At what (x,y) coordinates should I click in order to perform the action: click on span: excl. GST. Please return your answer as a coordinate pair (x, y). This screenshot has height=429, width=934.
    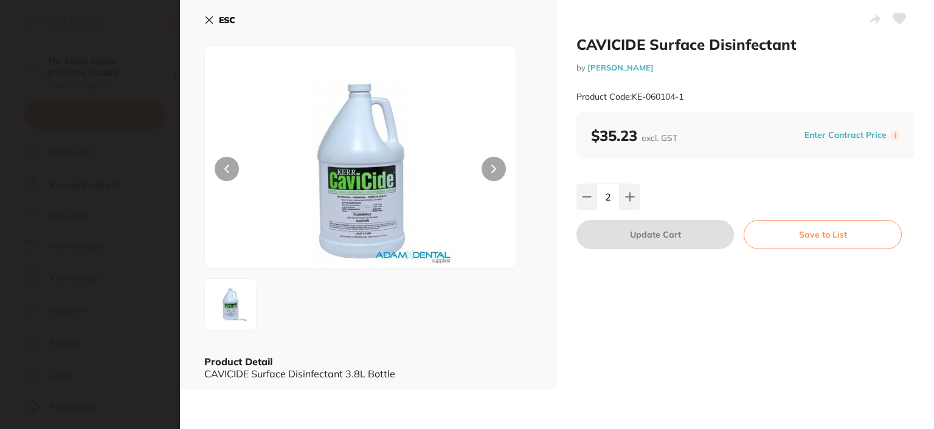
    Looking at the image, I should click on (659, 138).